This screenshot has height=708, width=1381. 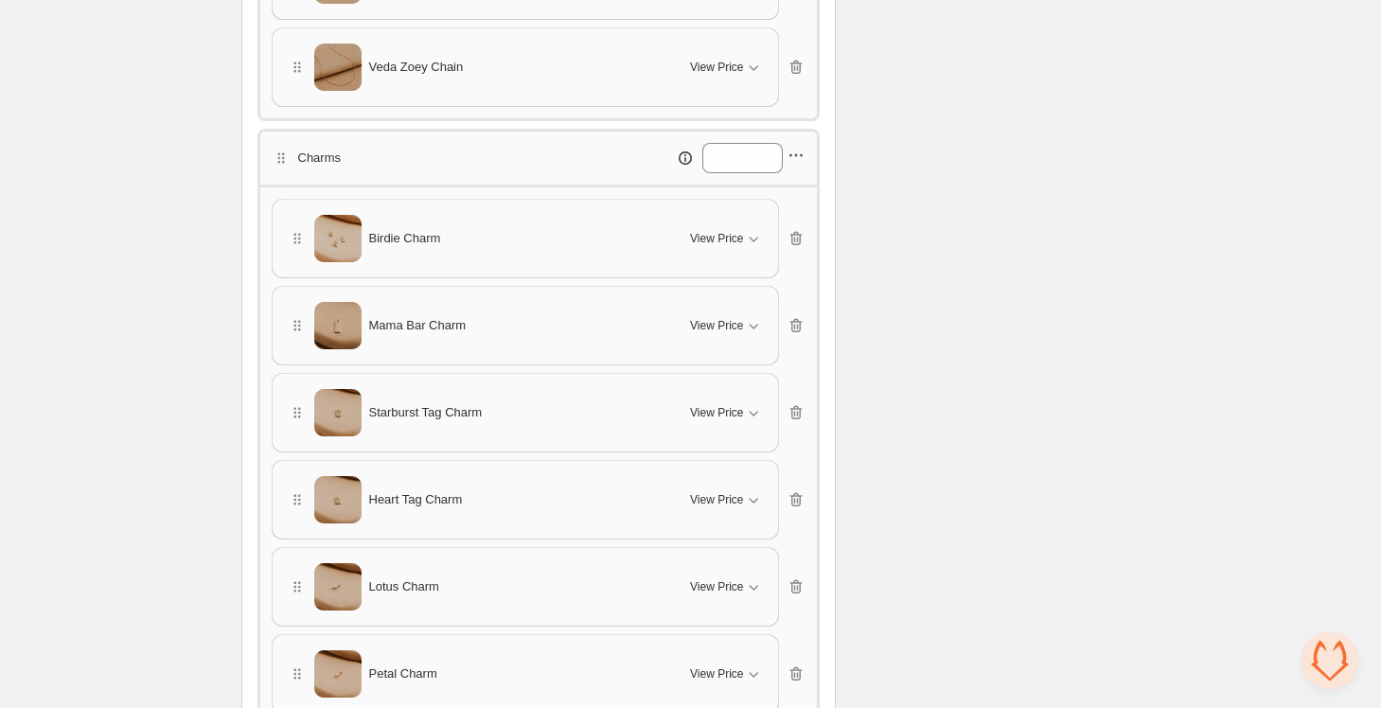 What do you see at coordinates (417, 67) in the screenshot?
I see `span: Veda Zoey Chain` at bounding box center [417, 67].